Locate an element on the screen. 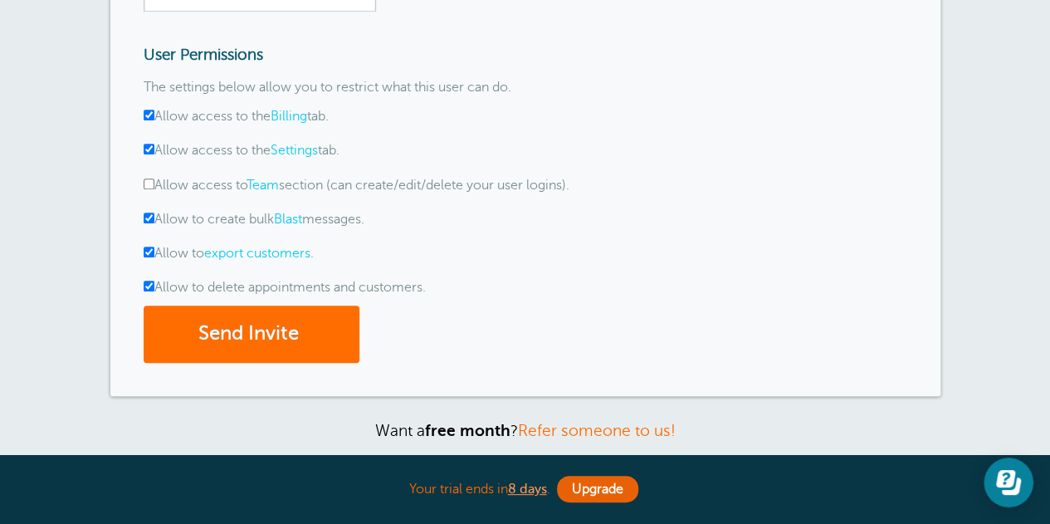 The width and height of the screenshot is (1050, 524). a: export customers is located at coordinates (257, 253).